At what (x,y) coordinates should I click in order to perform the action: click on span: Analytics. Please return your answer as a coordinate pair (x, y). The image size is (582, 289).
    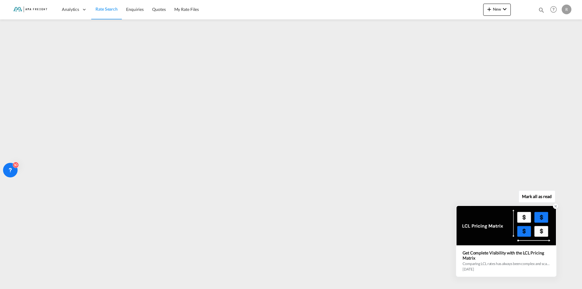
    Looking at the image, I should click on (70, 9).